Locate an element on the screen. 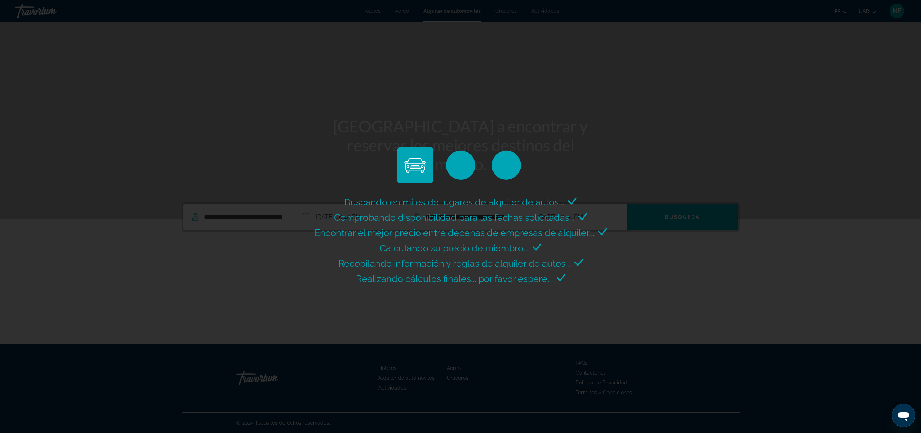 The image size is (921, 433). span: Buscando en miles de lugares de alquiler de autos... is located at coordinates (454, 202).